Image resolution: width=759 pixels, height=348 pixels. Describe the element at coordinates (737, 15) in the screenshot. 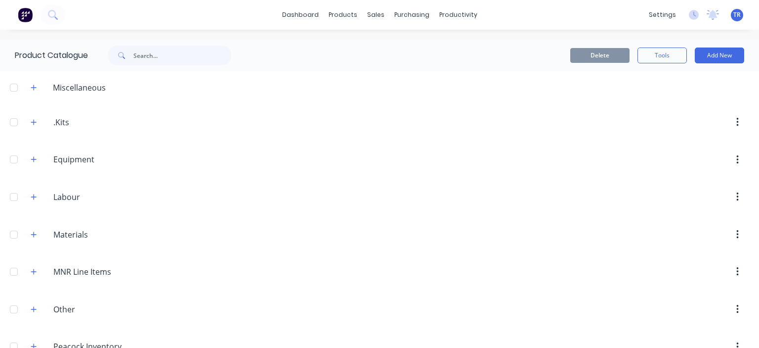

I see `span: TR` at that location.